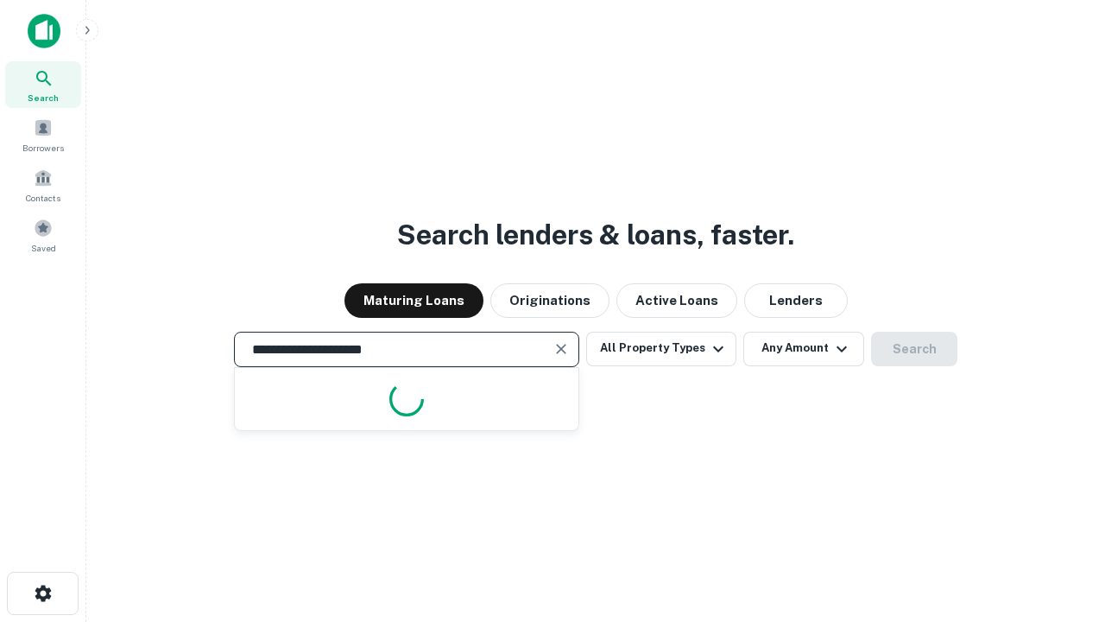 This screenshot has width=1105, height=622. I want to click on a: Saved, so click(43, 235).